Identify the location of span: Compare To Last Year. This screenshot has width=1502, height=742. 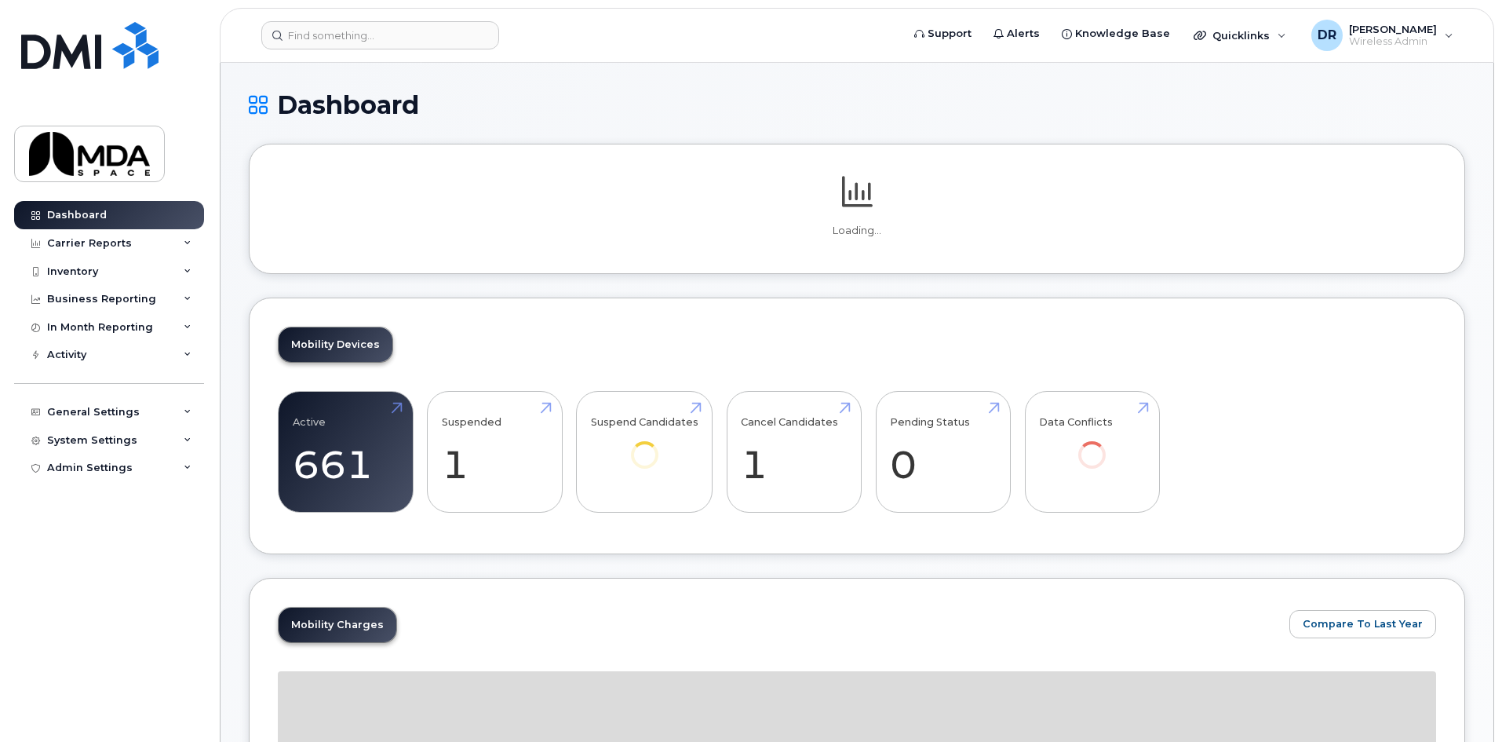
(1363, 623).